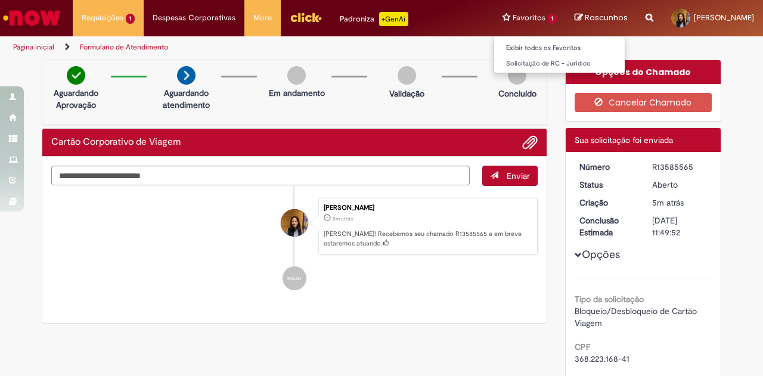 Image resolution: width=763 pixels, height=376 pixels. Describe the element at coordinates (680, 203) in the screenshot. I see `div: 01/10/2025 11:49:48` at that location.